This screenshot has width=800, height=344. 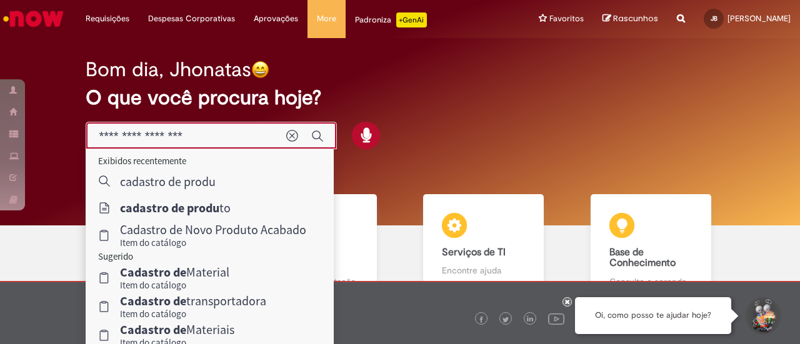 I want to click on a: Rascunhos, so click(x=630, y=19).